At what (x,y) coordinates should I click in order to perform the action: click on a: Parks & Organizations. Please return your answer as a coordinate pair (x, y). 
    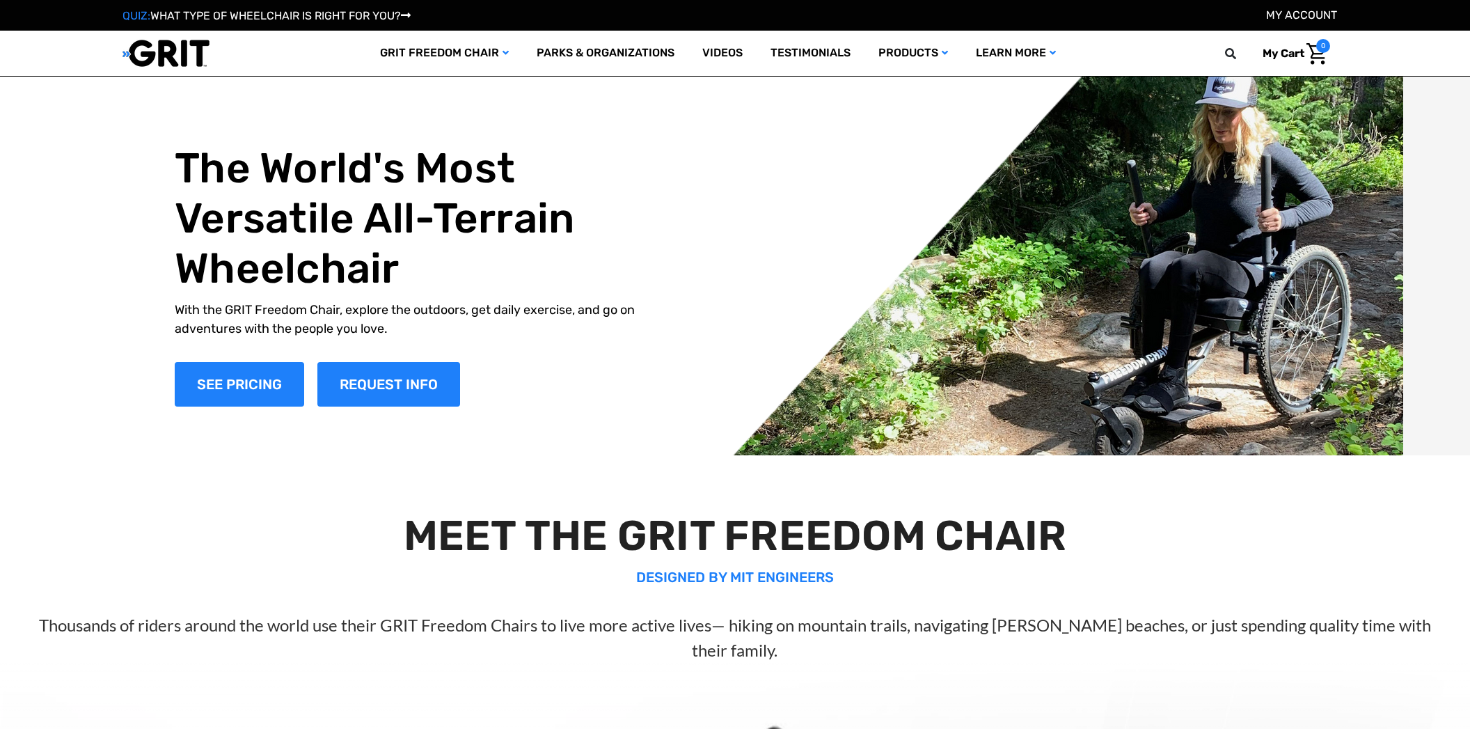
    Looking at the image, I should click on (606, 53).